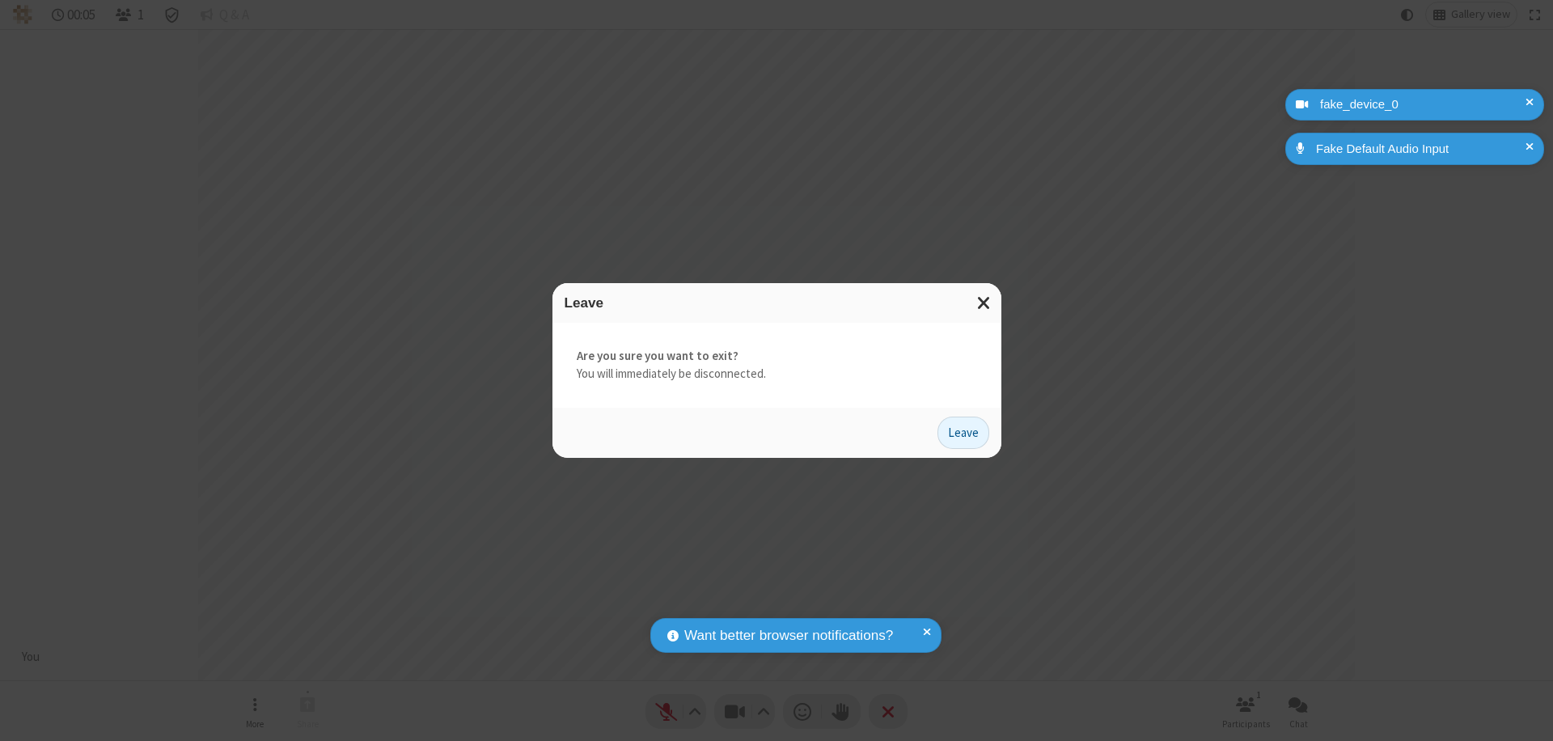 The width and height of the screenshot is (1553, 741). Describe the element at coordinates (1421, 149) in the screenshot. I see `div: Fake Default Audio Input` at that location.